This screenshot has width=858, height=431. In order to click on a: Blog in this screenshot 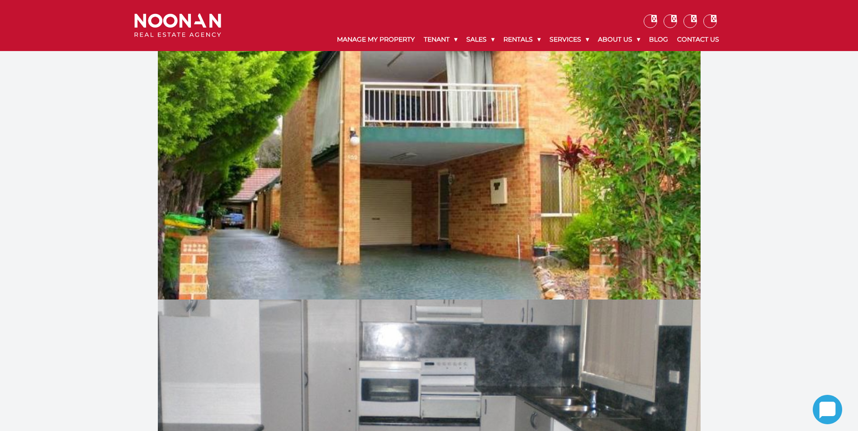, I will do `click(658, 39)`.